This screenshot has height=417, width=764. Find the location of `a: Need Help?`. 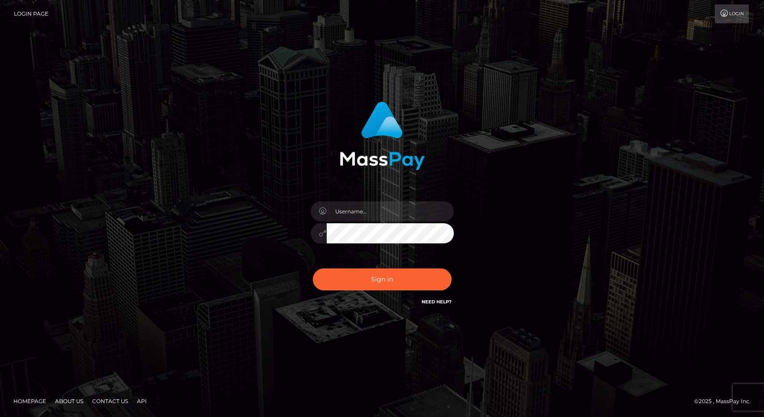

a: Need Help? is located at coordinates (436, 302).